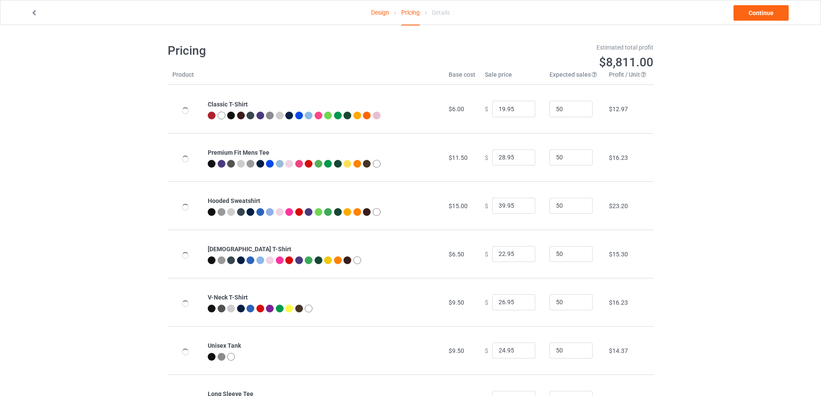  I want to click on a: Design, so click(380, 12).